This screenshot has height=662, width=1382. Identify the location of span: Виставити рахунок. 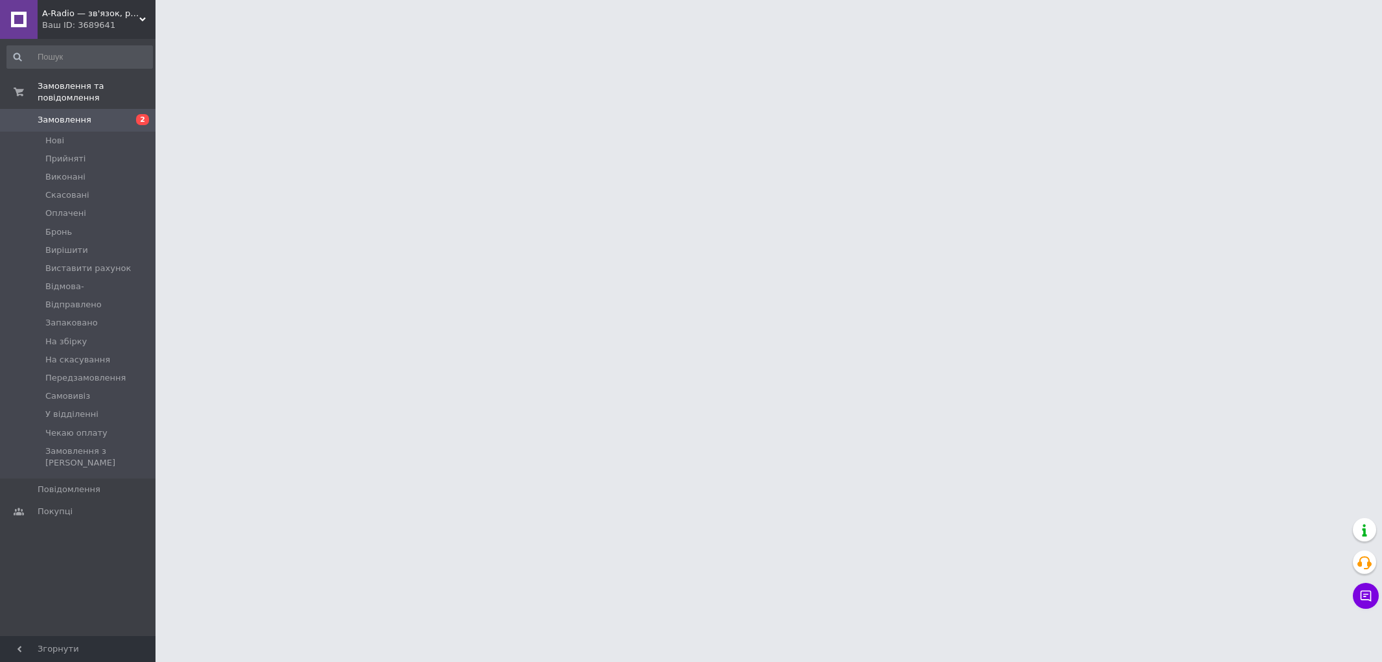
(88, 268).